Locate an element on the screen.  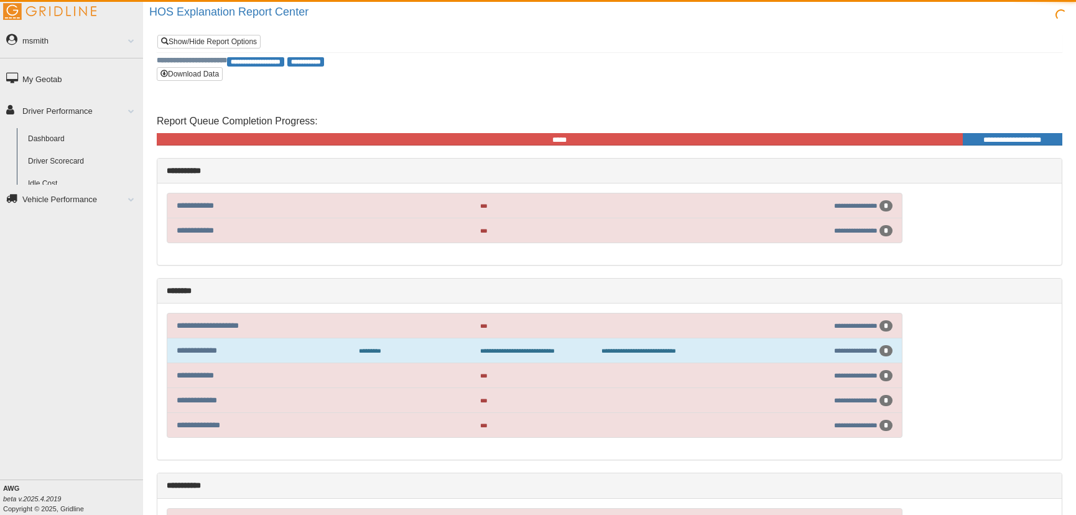
a: Dashboard is located at coordinates (83, 139).